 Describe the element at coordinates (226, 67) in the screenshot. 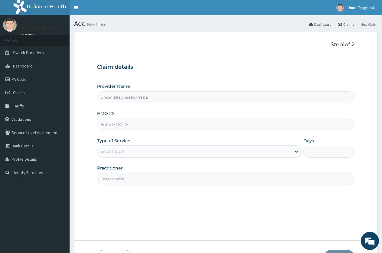

I see `h3: Claim details` at that location.